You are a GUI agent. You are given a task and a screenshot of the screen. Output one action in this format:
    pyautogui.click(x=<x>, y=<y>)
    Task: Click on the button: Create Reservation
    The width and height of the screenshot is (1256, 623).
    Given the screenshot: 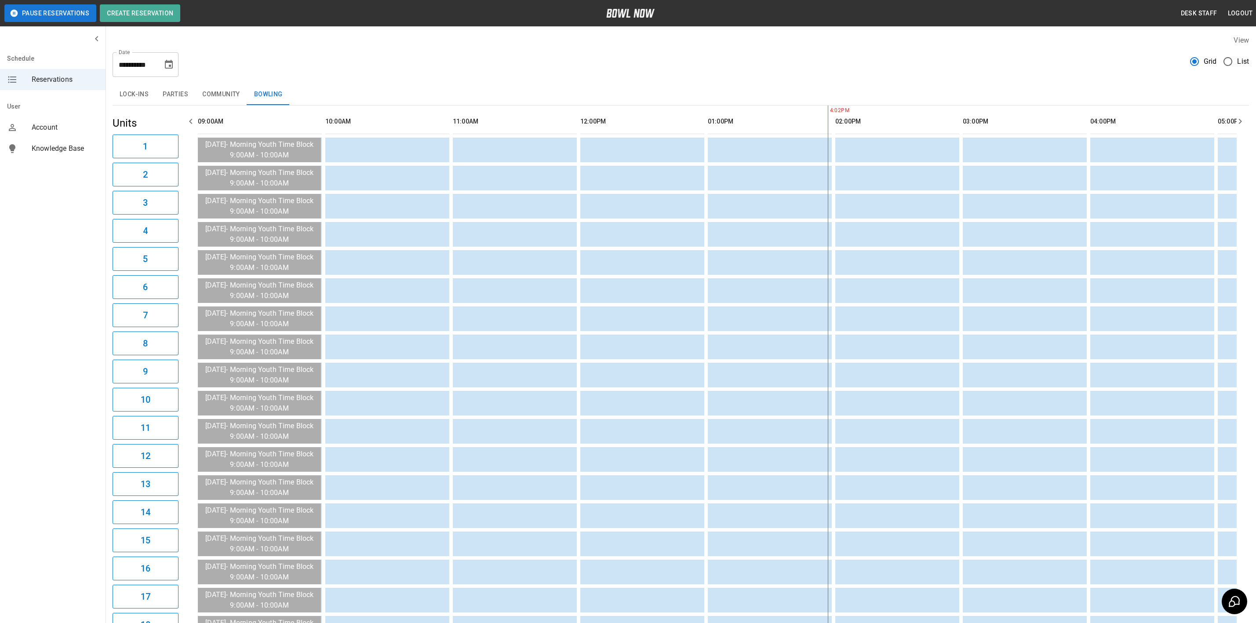 What is the action you would take?
    pyautogui.click(x=140, y=13)
    